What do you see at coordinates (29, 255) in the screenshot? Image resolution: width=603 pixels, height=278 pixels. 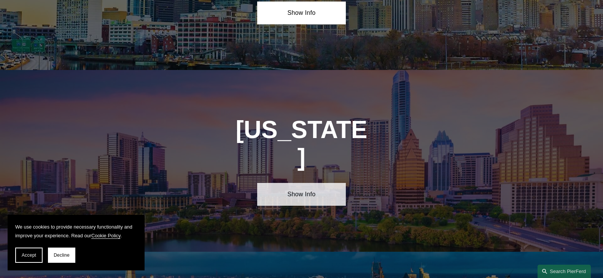 I see `span: Accept` at bounding box center [29, 255].